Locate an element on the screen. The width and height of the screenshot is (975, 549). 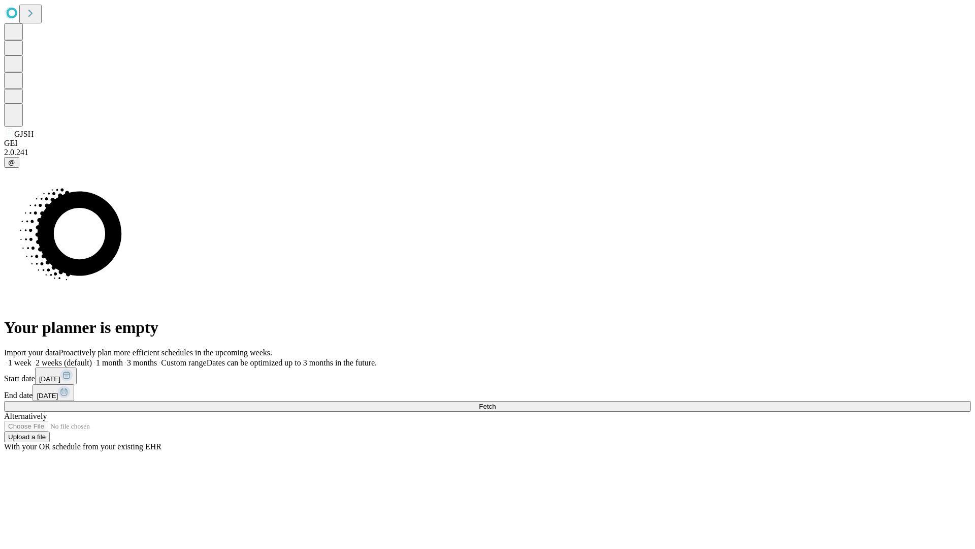
span: 2 weeks (default) is located at coordinates (64, 362).